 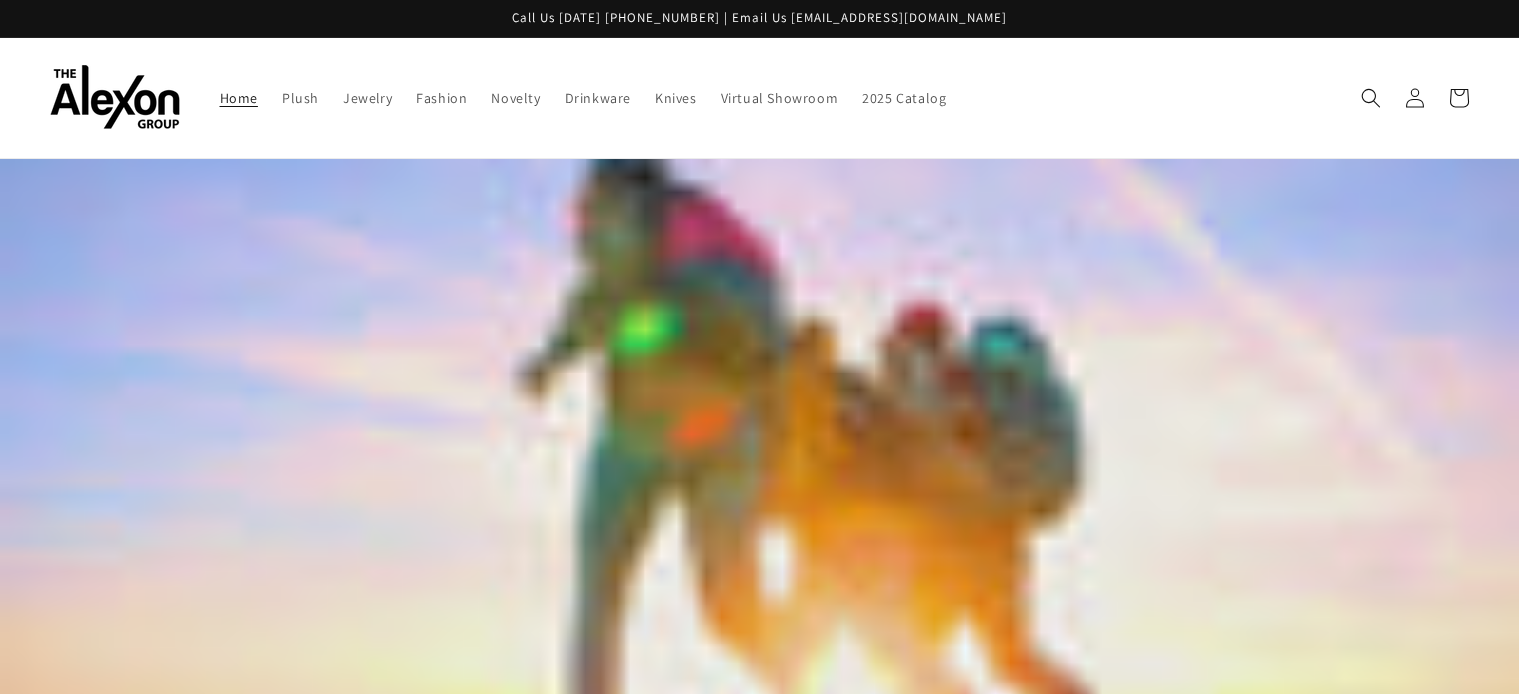 What do you see at coordinates (367, 98) in the screenshot?
I see `span: Jewelry` at bounding box center [367, 98].